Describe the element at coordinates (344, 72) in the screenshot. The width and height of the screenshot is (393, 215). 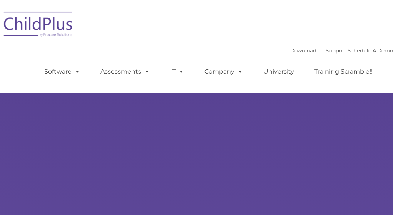
I see `a: Training Scramble!!` at that location.